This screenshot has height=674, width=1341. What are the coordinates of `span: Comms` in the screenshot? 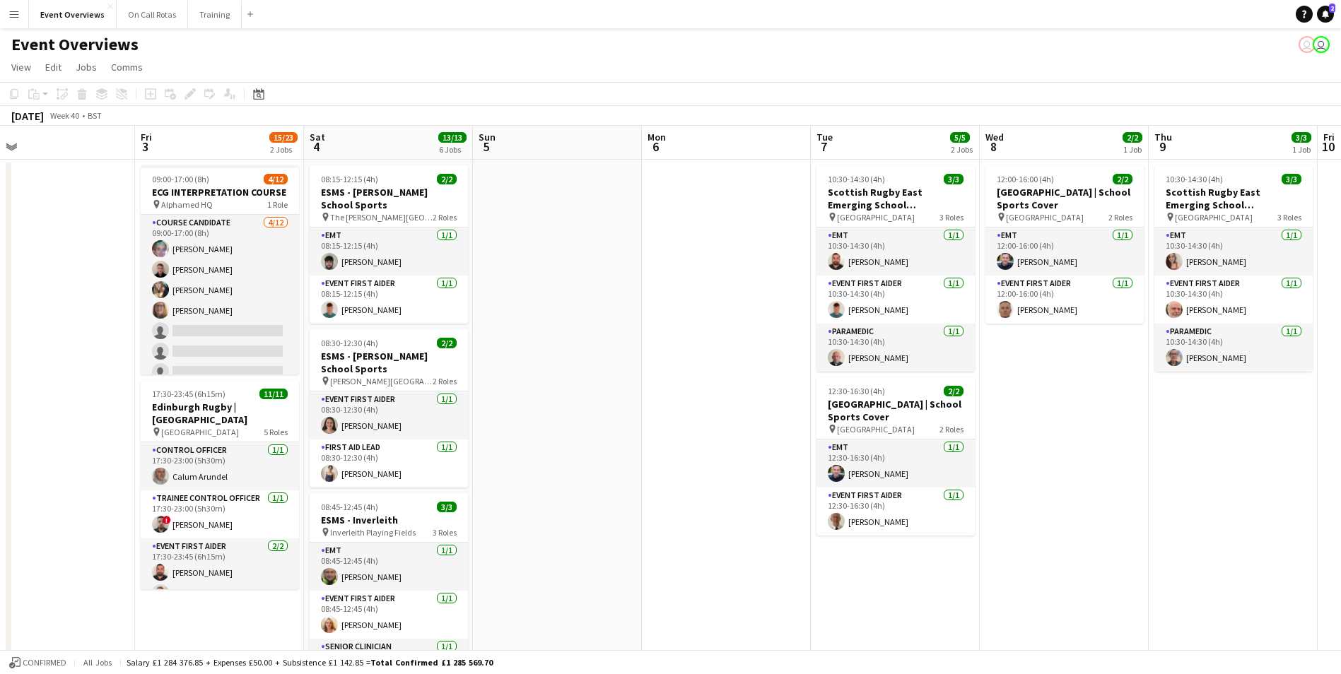 It's located at (127, 67).